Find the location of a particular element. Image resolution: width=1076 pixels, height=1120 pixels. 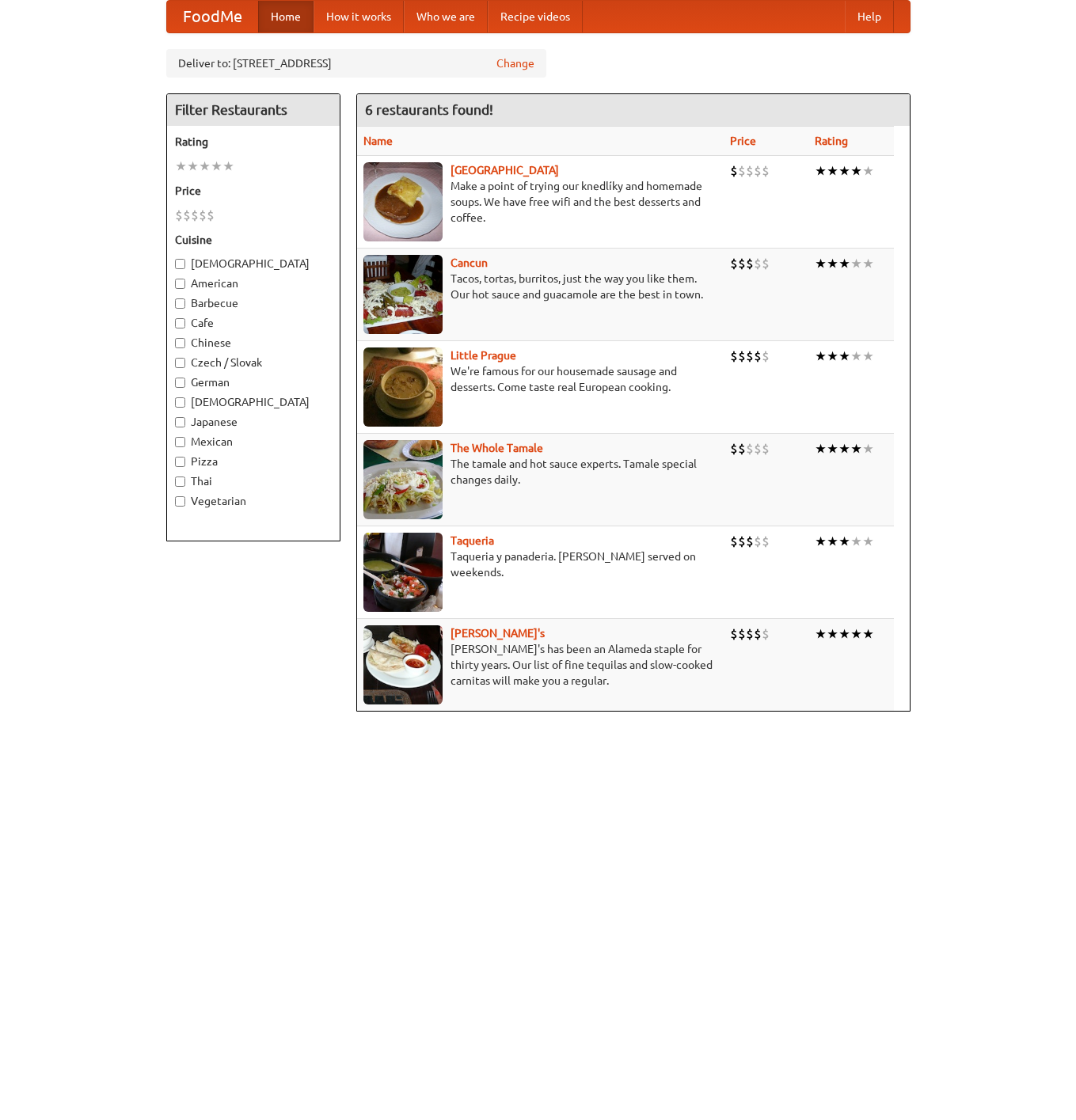

input: Czech / Slovak is located at coordinates (180, 363).